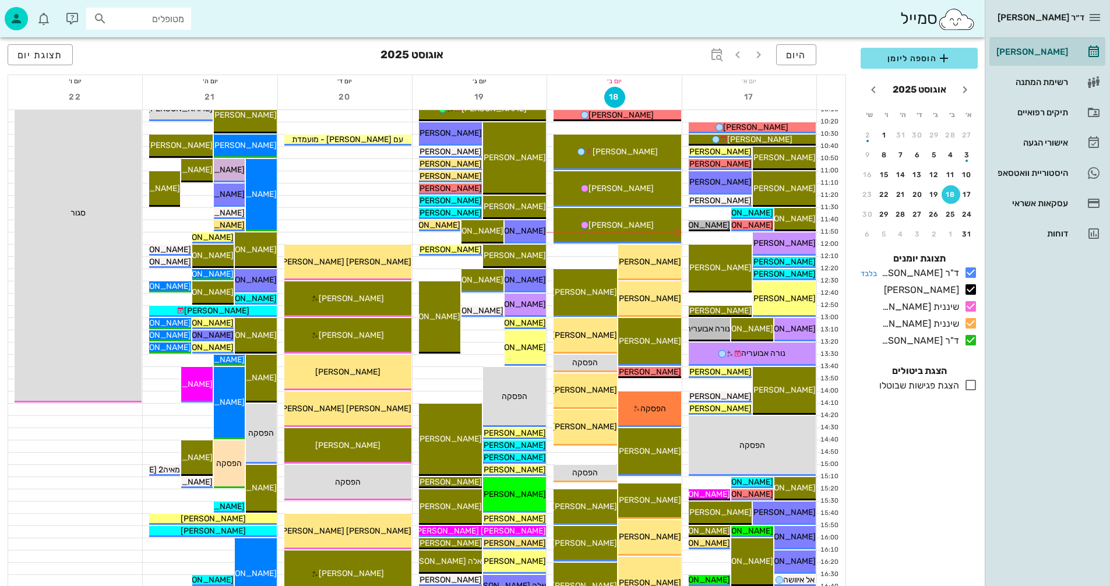  I want to click on button: 8, so click(885, 155).